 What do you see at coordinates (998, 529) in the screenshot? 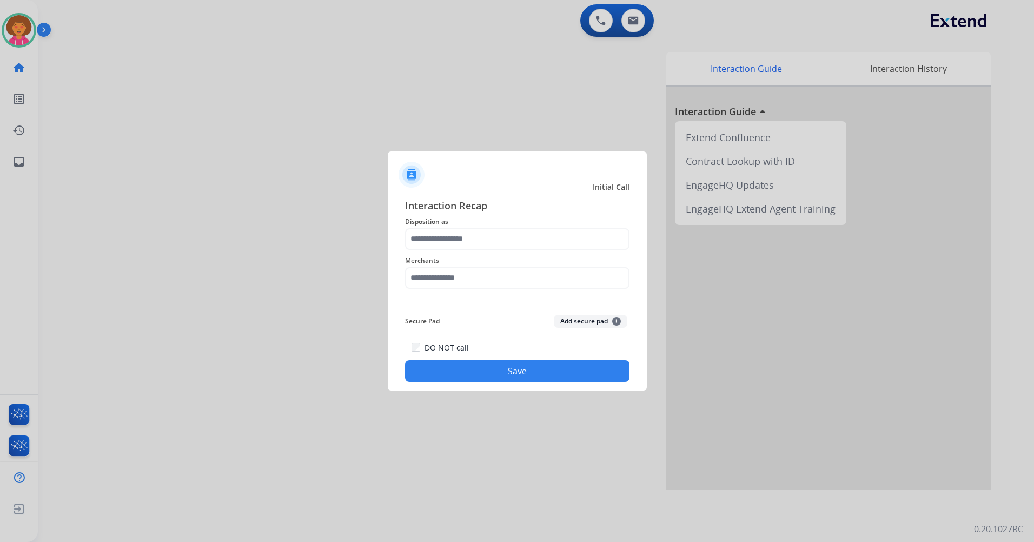
I see `p: 0.20.1027RC` at bounding box center [998, 529].